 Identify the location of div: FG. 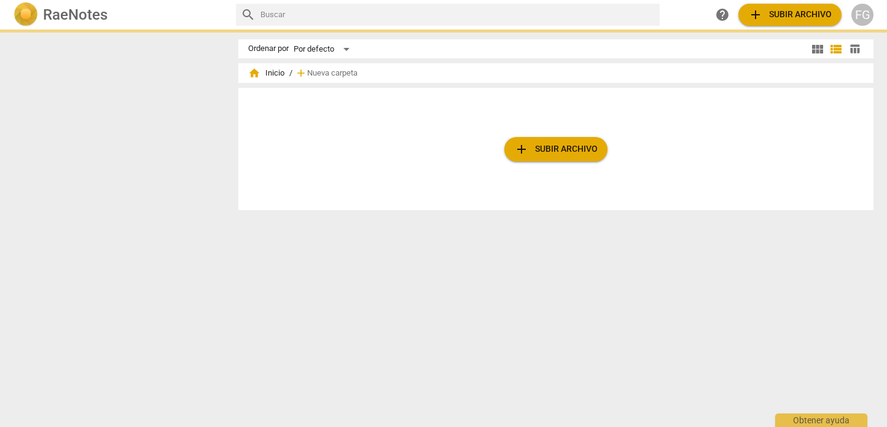
(863, 15).